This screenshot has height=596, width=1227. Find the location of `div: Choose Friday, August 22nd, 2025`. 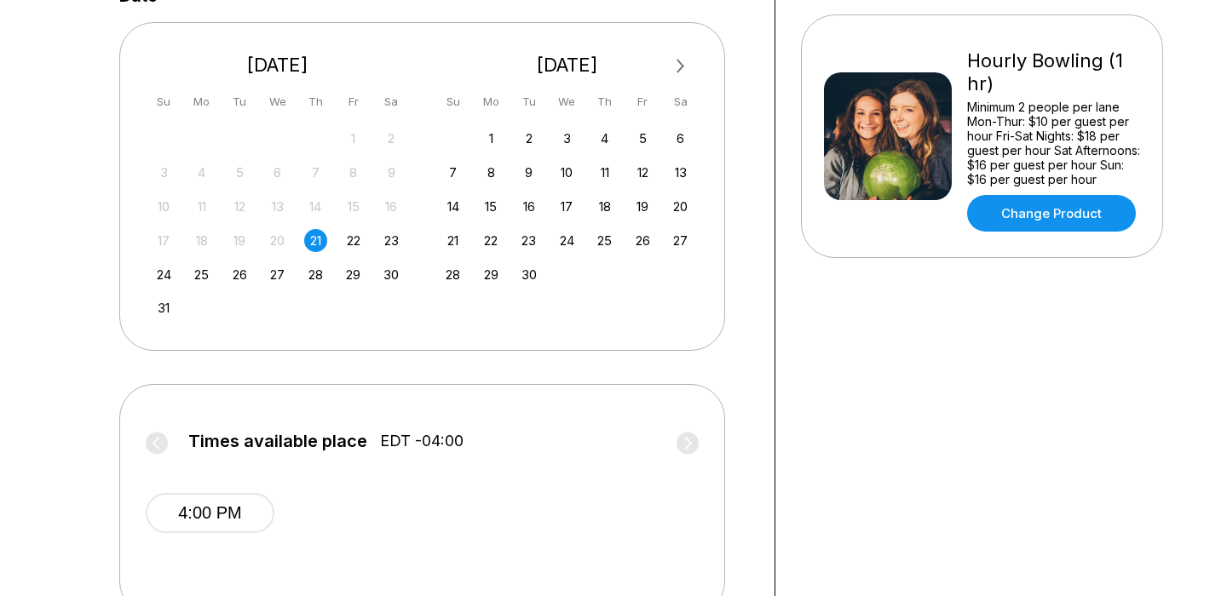

div: Choose Friday, August 22nd, 2025 is located at coordinates (353, 240).